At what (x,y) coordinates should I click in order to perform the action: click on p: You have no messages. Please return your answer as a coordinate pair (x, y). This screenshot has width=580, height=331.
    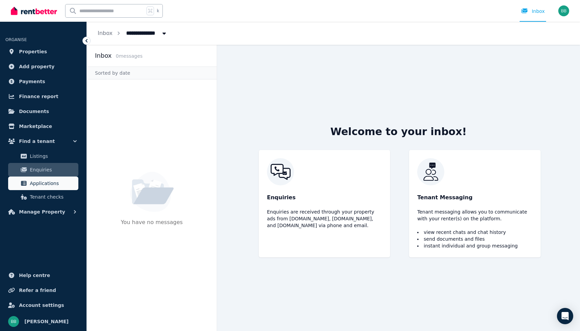
    Looking at the image, I should click on (152, 228).